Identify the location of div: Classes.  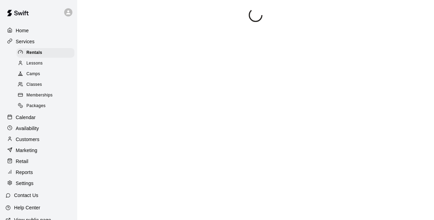
(45, 85).